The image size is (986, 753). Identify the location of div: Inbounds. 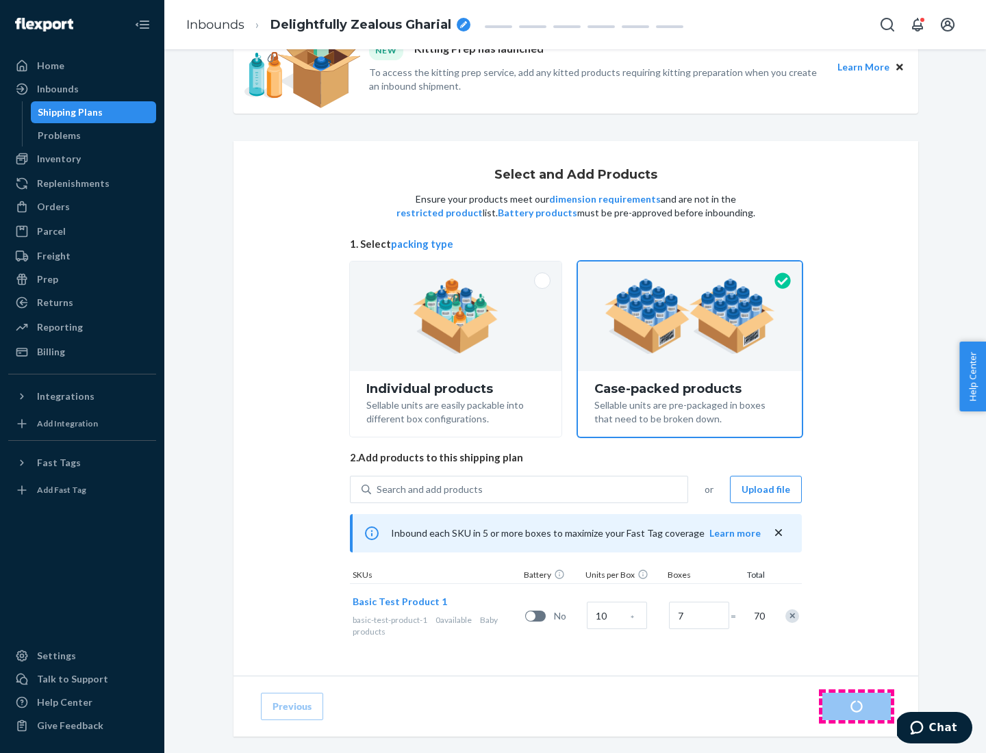
(58, 89).